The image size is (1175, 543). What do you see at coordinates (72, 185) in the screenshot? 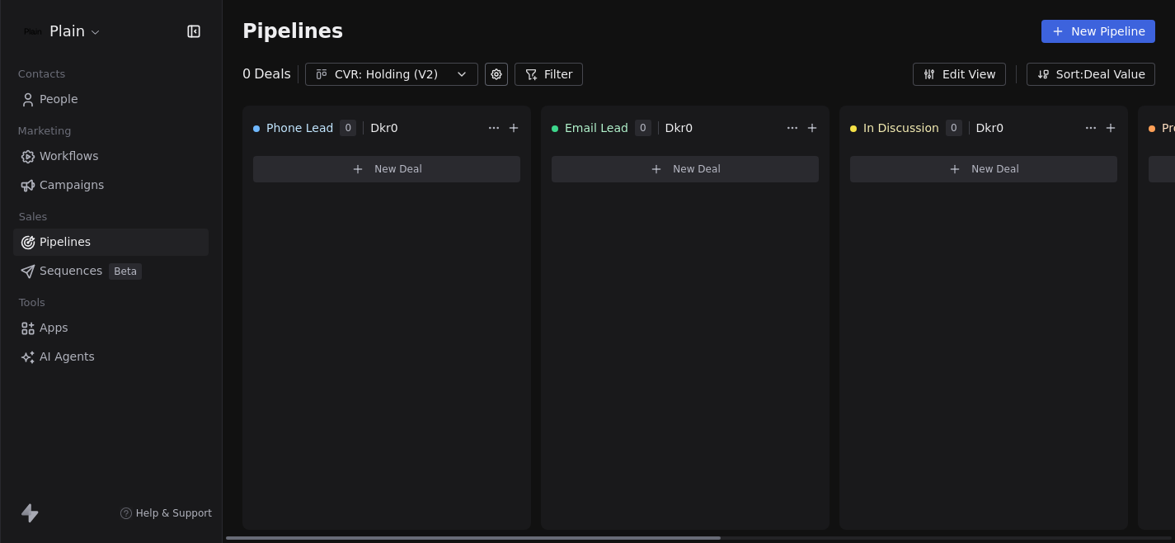
I see `span: Campaigns` at bounding box center [72, 185].